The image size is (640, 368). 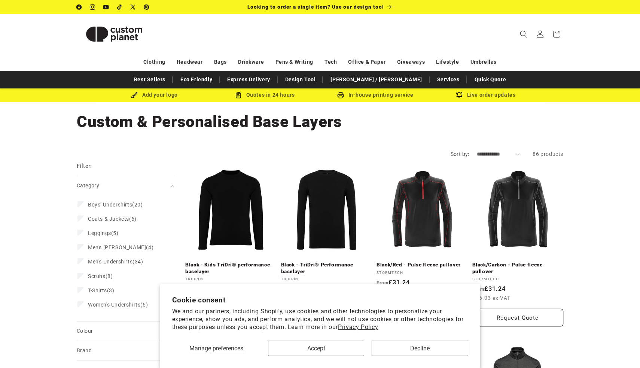 What do you see at coordinates (490, 79) in the screenshot?
I see `a: Quick Quote` at bounding box center [490, 79].